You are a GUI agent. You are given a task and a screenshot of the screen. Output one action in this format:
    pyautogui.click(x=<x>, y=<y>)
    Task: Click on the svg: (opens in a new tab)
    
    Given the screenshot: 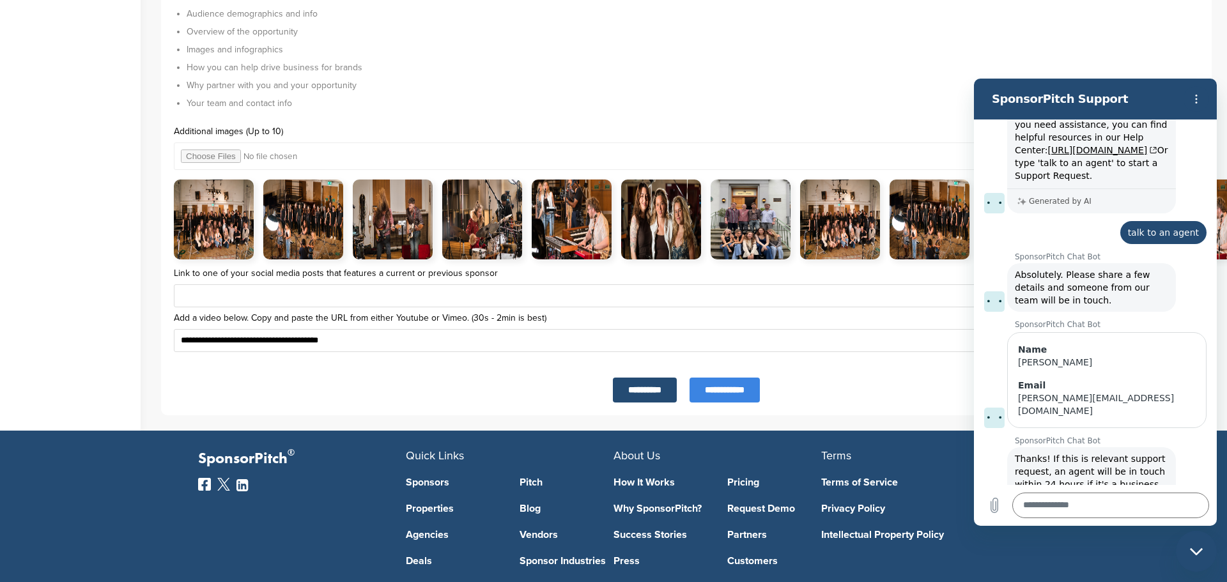 What is the action you would take?
    pyautogui.click(x=178, y=72)
    